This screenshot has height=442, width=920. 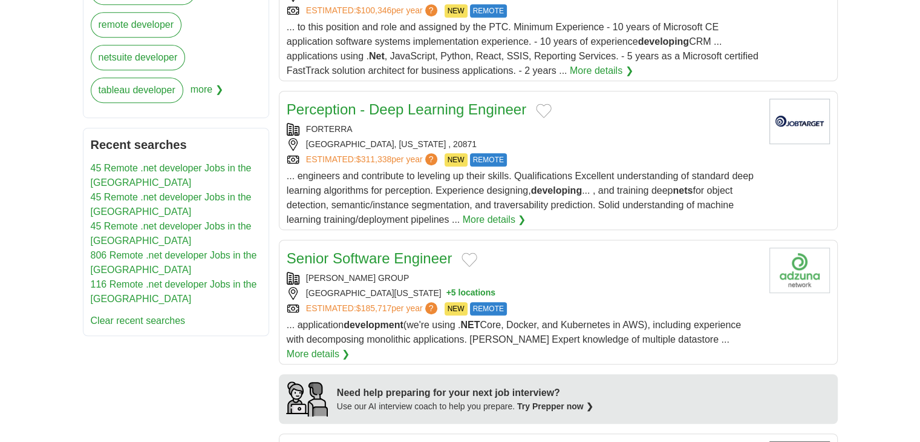 What do you see at coordinates (374, 308) in the screenshot?
I see `span: $185,717` at bounding box center [374, 308].